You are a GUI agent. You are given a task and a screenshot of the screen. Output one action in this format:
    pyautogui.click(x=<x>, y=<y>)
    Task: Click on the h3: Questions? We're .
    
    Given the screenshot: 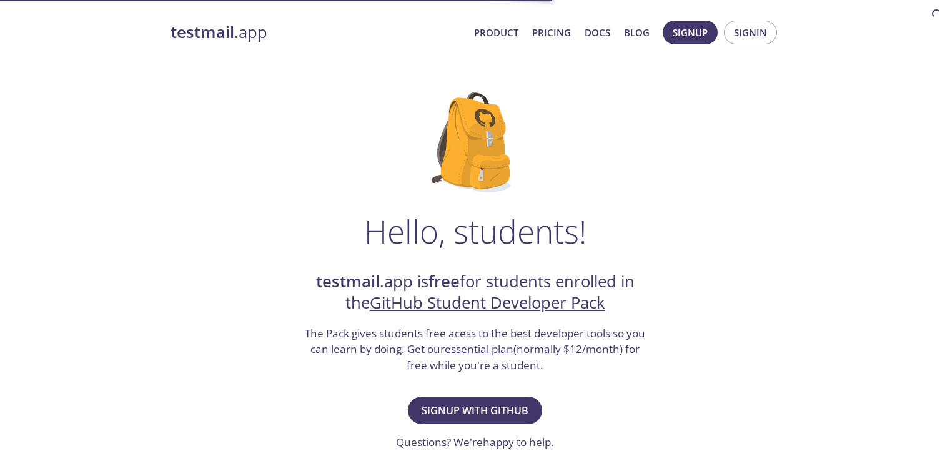 What is the action you would take?
    pyautogui.click(x=475, y=442)
    